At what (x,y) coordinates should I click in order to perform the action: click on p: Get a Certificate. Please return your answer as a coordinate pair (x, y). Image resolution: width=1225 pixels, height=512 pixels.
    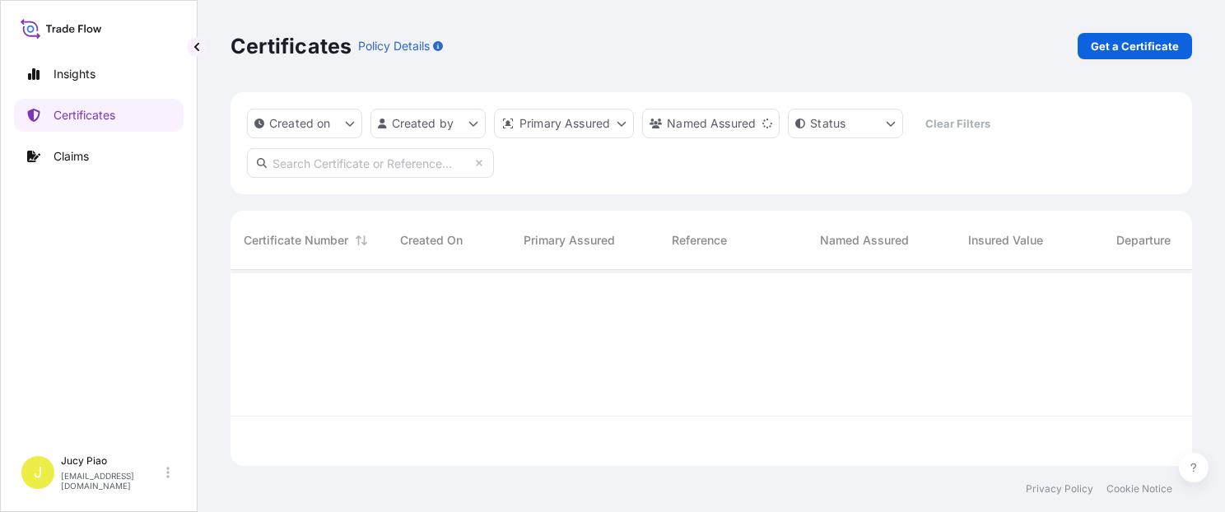
    Looking at the image, I should click on (1135, 46).